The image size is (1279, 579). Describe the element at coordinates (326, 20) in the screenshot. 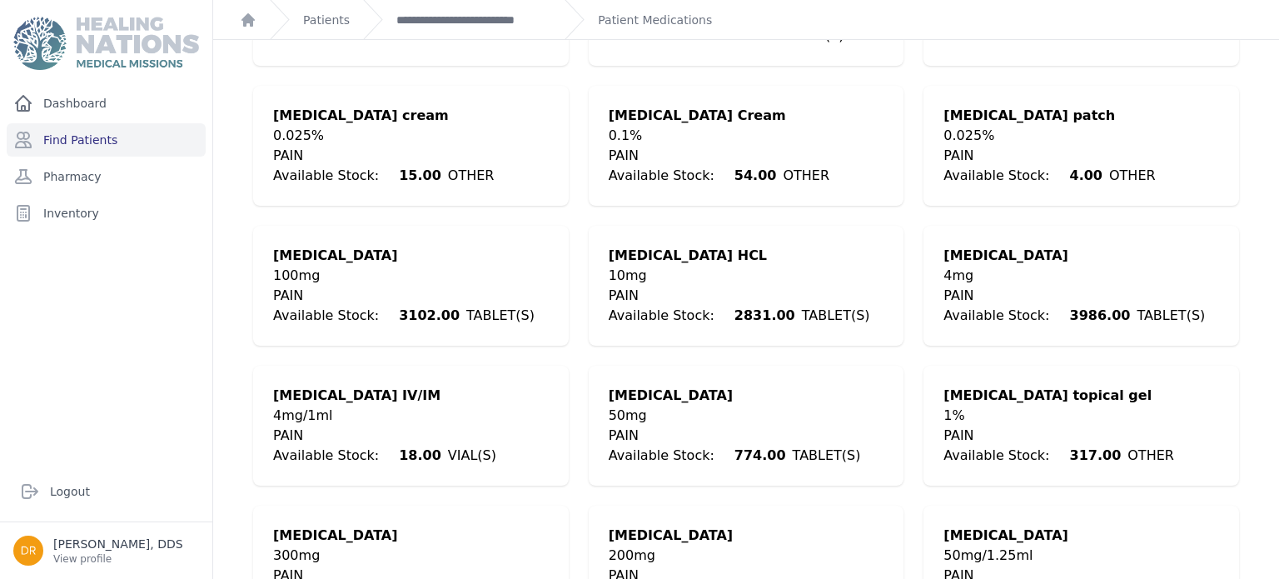

I see `a: Patients` at that location.